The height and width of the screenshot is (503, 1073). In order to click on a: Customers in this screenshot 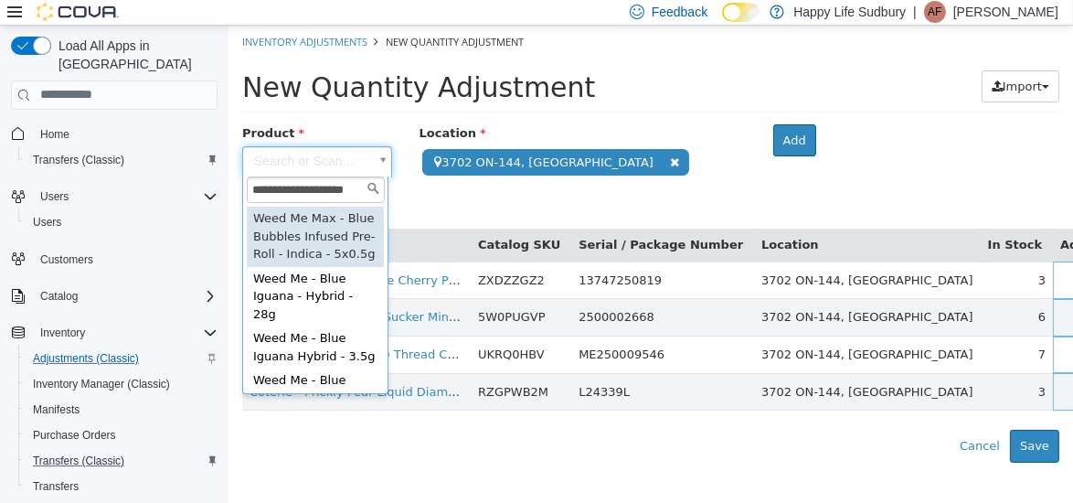, I will do `click(67, 260)`.